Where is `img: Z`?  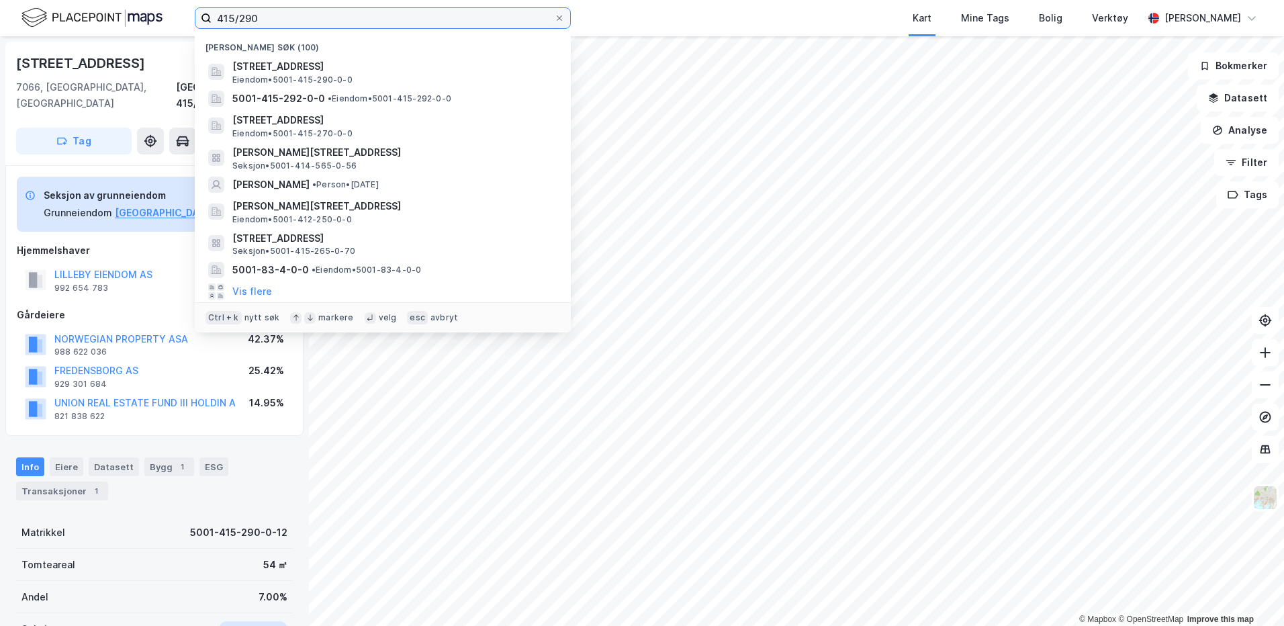
img: Z is located at coordinates (1265, 497).